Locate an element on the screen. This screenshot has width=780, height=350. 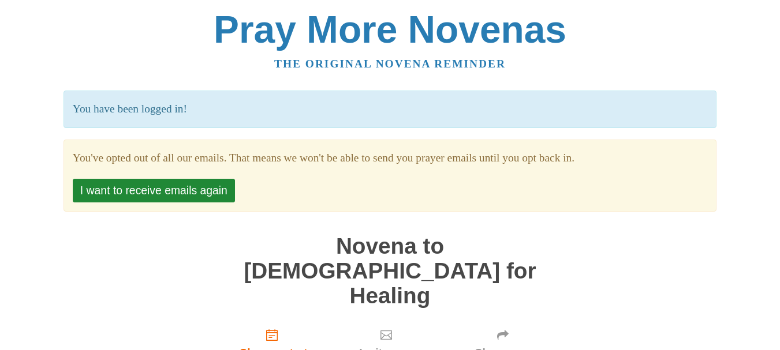
a: Pray More Novenas is located at coordinates (390, 29).